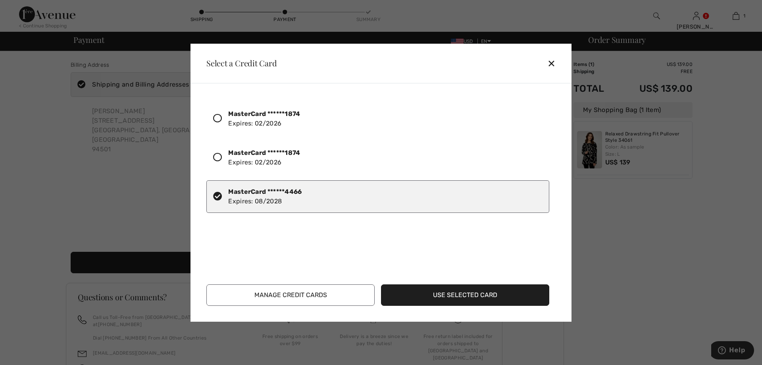  Describe the element at coordinates (238, 63) in the screenshot. I see `div: Select a Credit Card` at that location.